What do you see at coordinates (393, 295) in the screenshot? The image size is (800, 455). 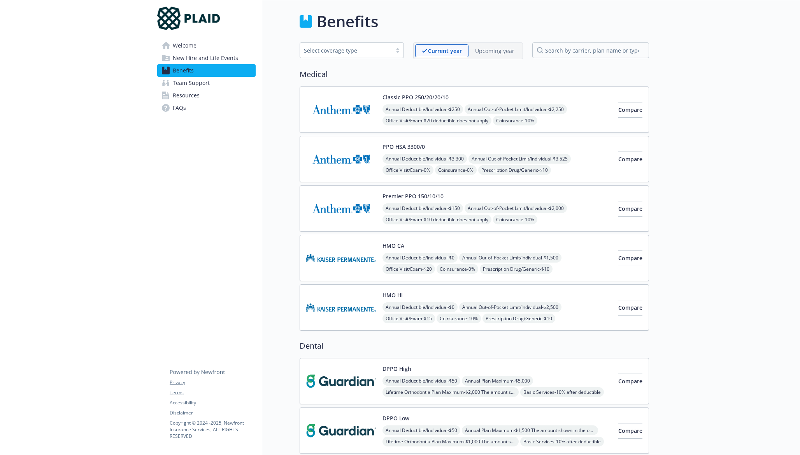 I see `button: HMO HI` at bounding box center [393, 295].